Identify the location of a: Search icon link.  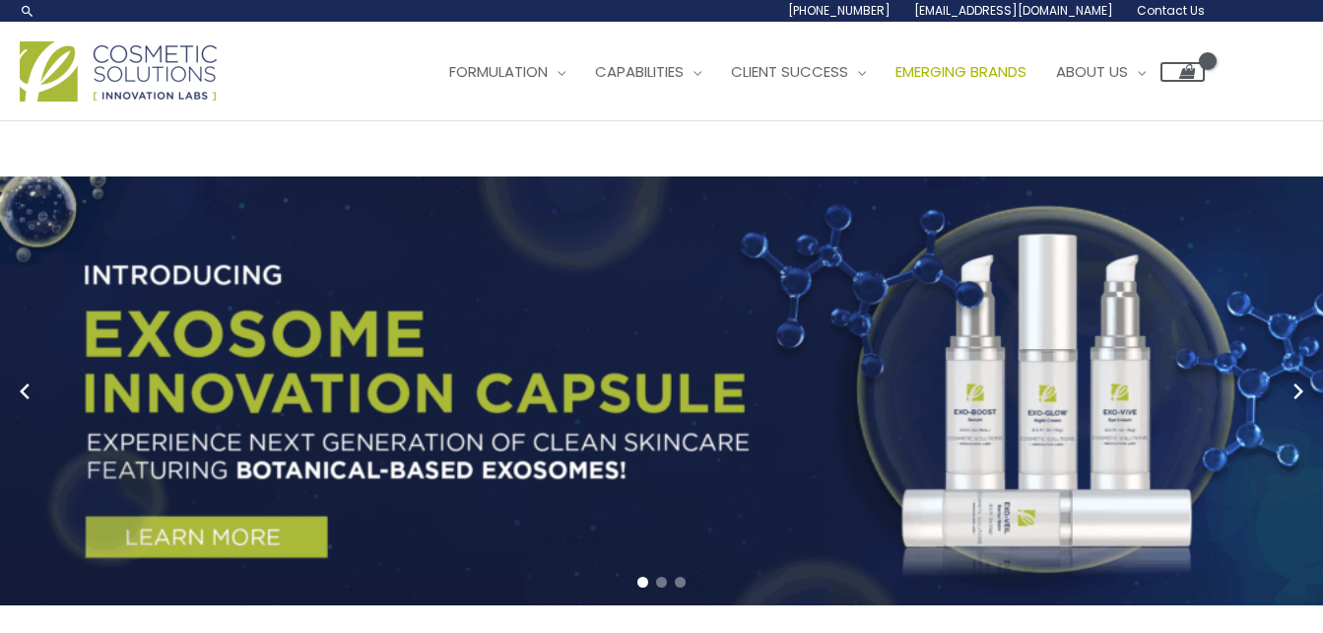
(28, 11).